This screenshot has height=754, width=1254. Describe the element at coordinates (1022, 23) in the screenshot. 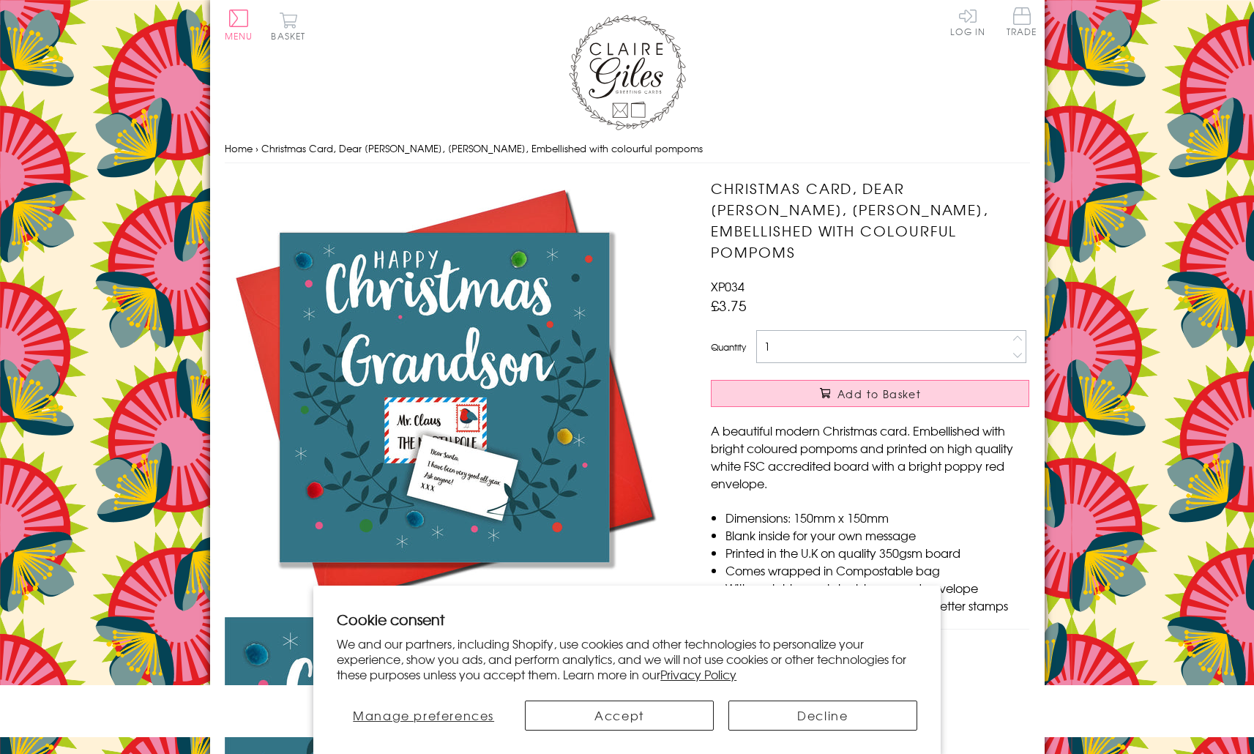

I see `a: Trade` at that location.